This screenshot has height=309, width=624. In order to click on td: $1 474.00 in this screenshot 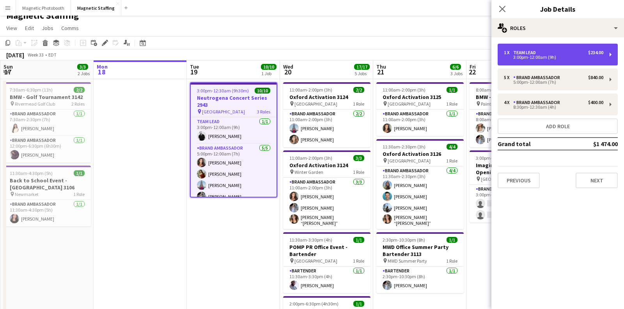, I will do `click(593, 144)`.